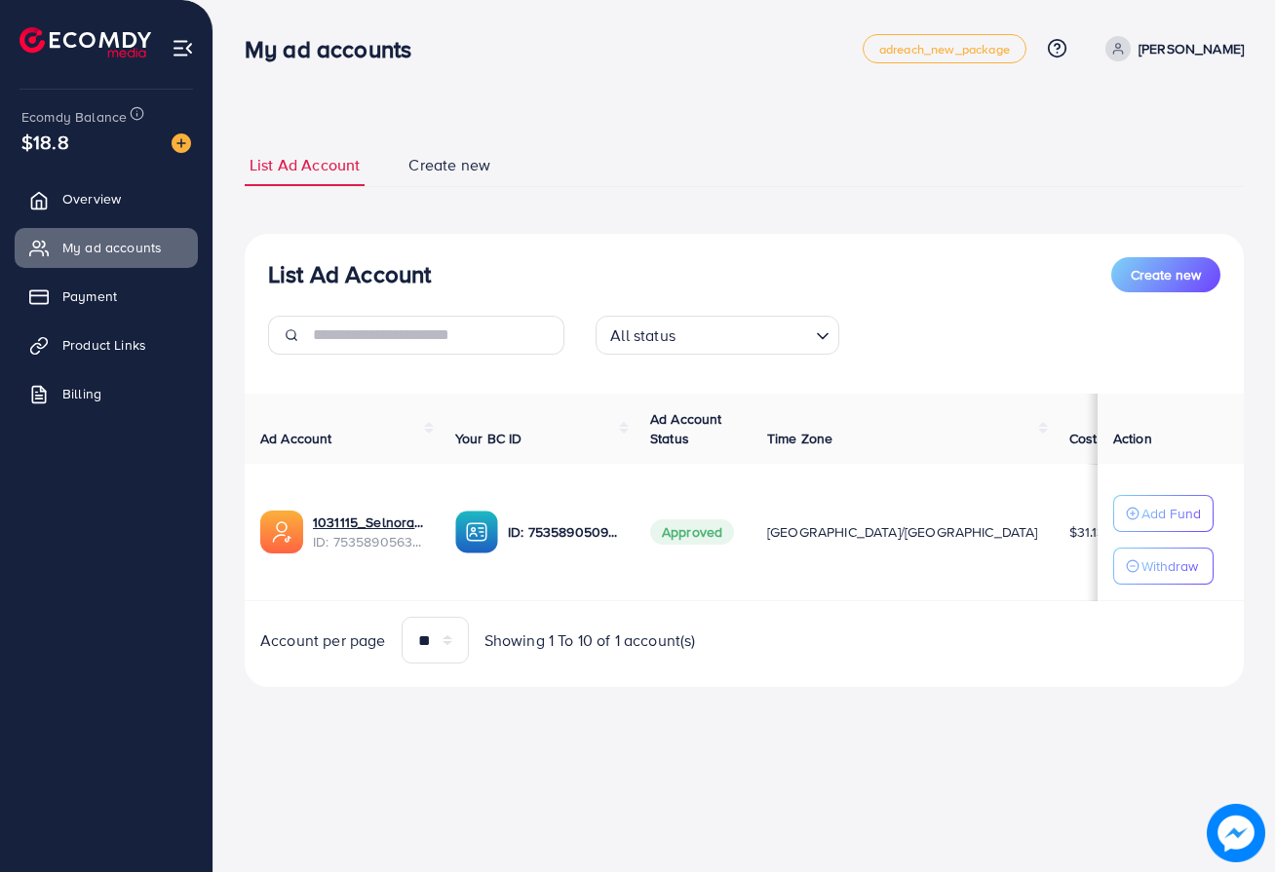  What do you see at coordinates (335, 49) in the screenshot?
I see `h3: My ad accounts` at bounding box center [335, 49].